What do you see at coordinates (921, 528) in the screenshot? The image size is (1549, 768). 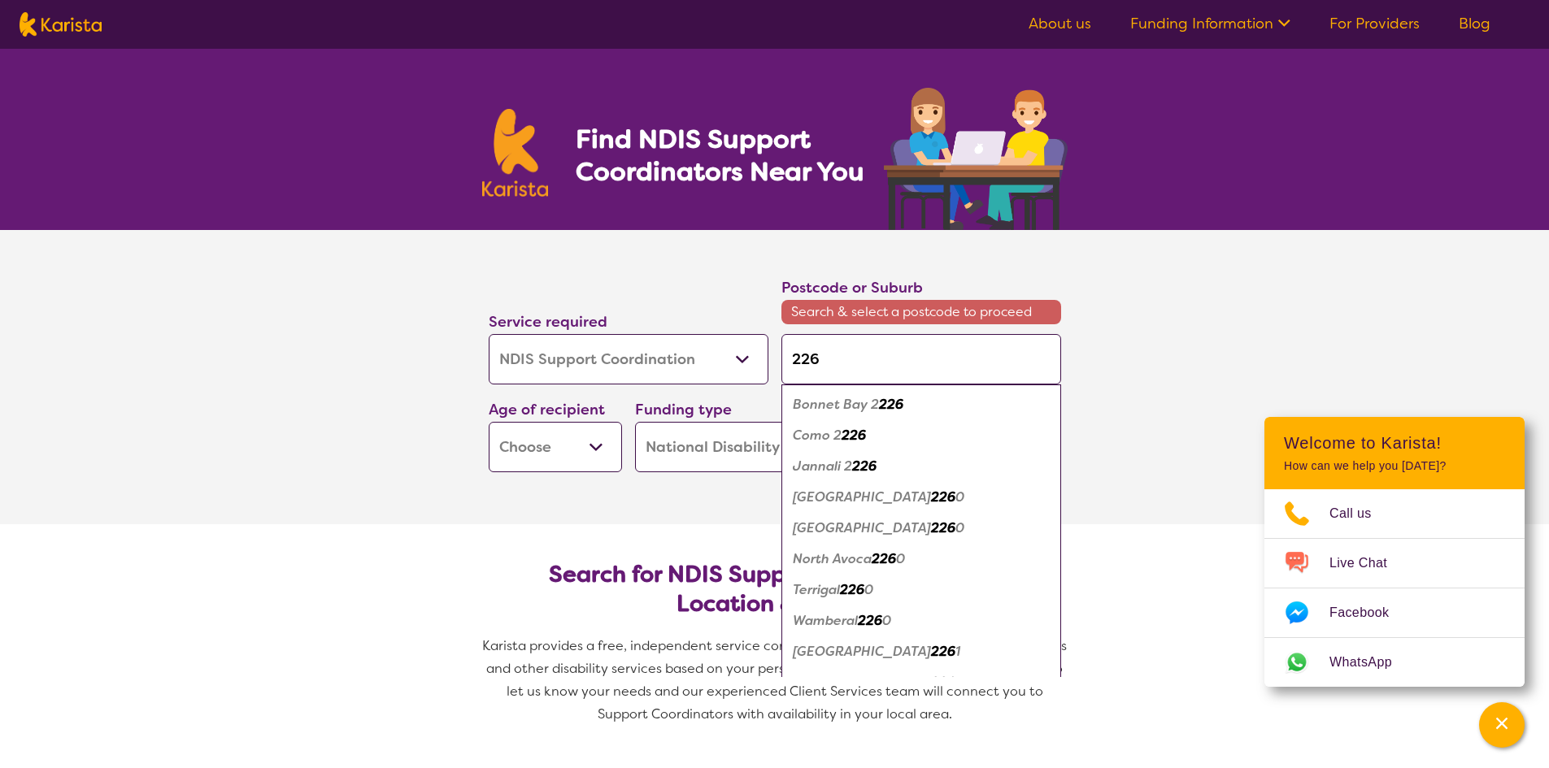 I see `div: Forresters Beach 2260` at bounding box center [921, 528].